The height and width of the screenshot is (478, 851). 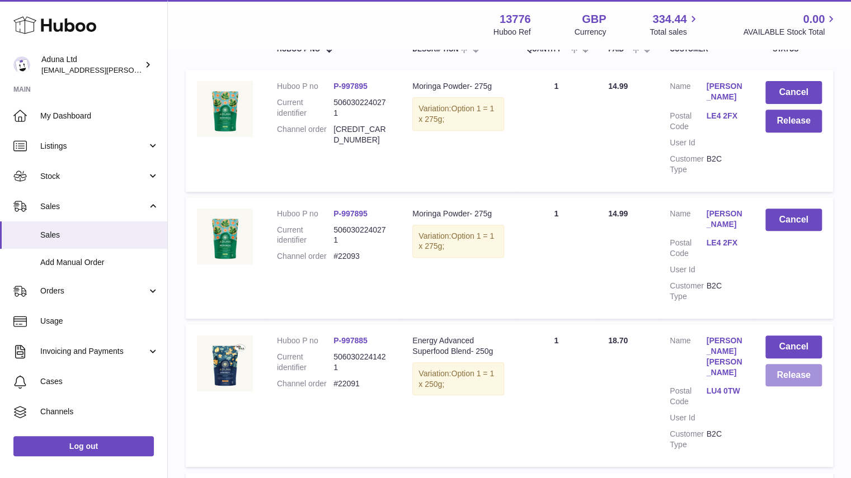 I want to click on img: ENERGY-ADVANCED-SUPERFOOD-BLEND-POUCH-FOP-CHALK.jpg, so click(x=225, y=364).